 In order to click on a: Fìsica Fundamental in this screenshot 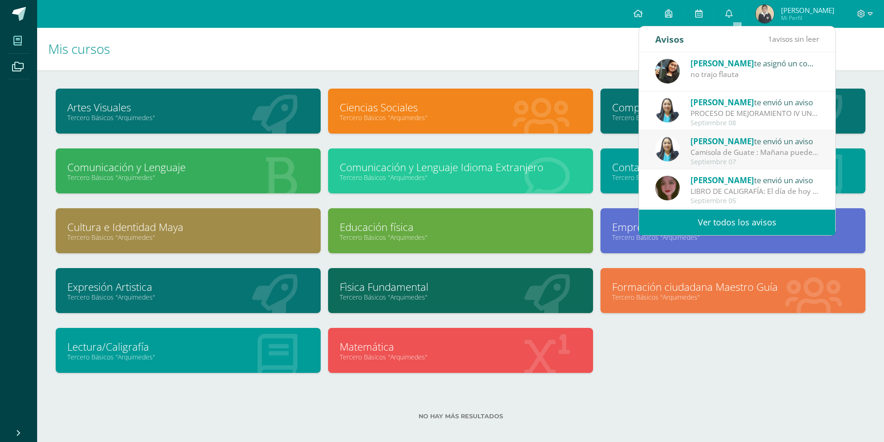, I will do `click(460, 287)`.